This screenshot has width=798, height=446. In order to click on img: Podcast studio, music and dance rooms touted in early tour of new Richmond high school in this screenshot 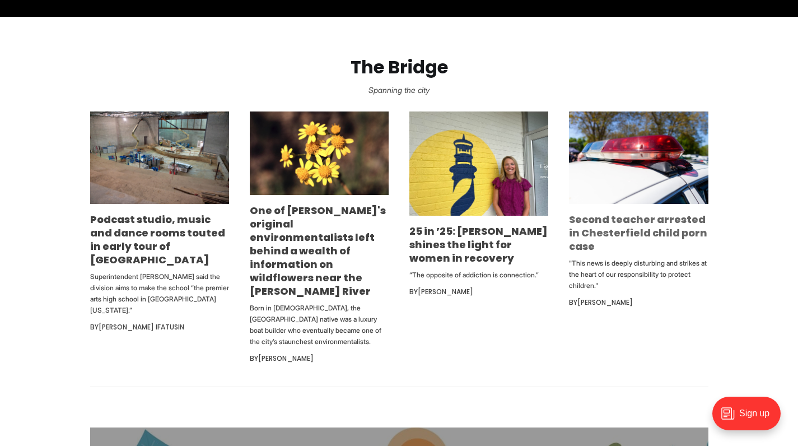, I will do `click(160, 158)`.